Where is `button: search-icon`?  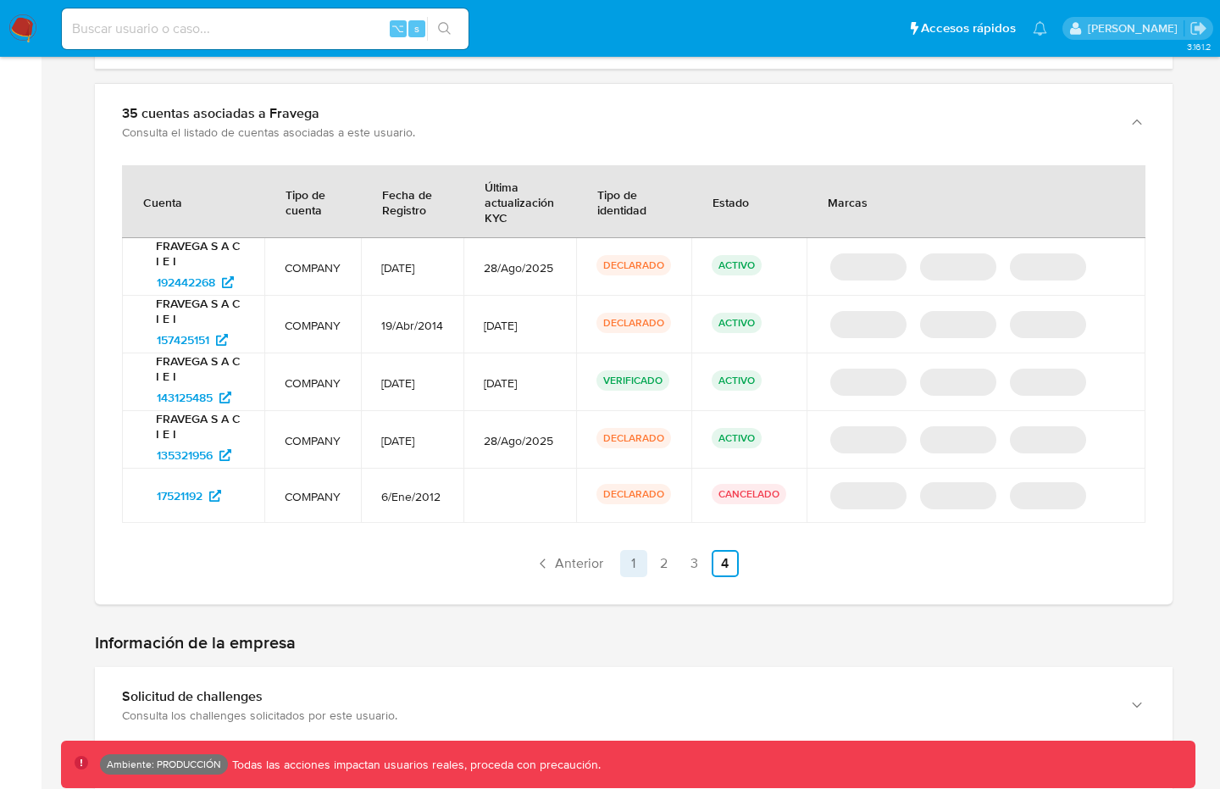 button: search-icon is located at coordinates (444, 29).